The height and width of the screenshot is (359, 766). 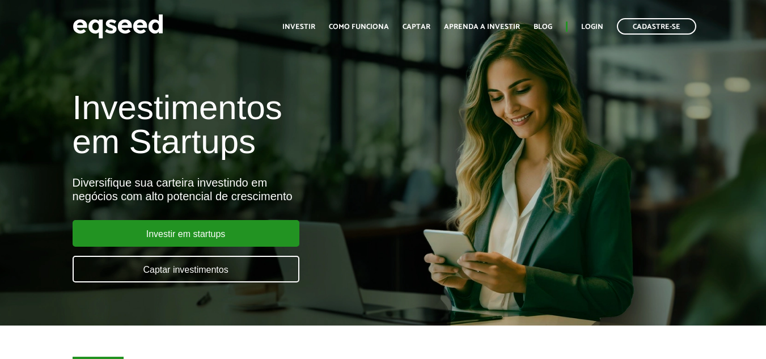 I want to click on a: Investir, so click(x=299, y=27).